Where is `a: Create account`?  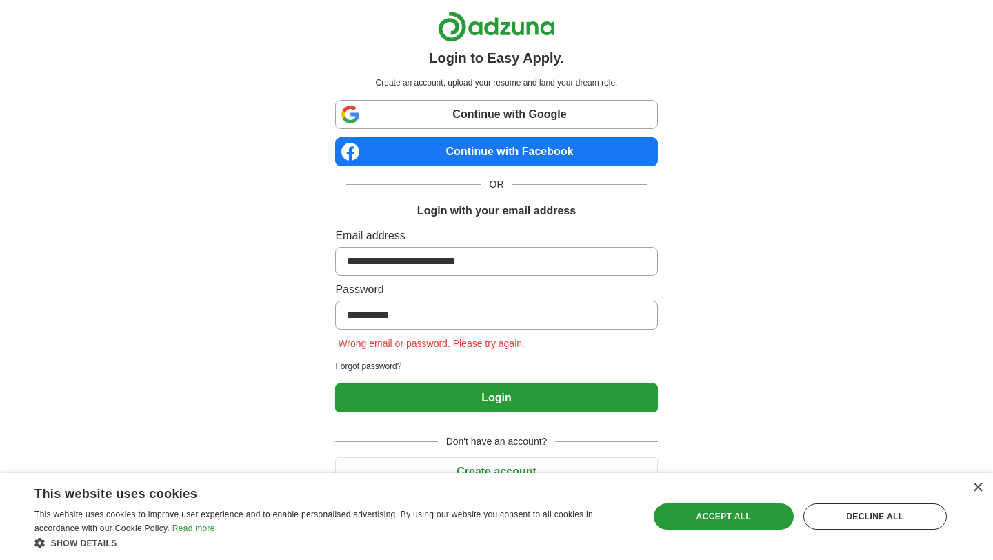
a: Create account is located at coordinates (496, 471).